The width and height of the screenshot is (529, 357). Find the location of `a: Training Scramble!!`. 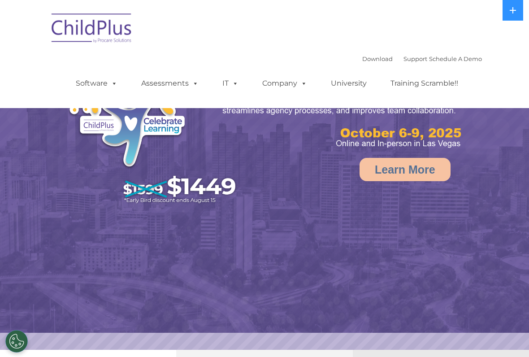

a: Training Scramble!! is located at coordinates (424, 83).